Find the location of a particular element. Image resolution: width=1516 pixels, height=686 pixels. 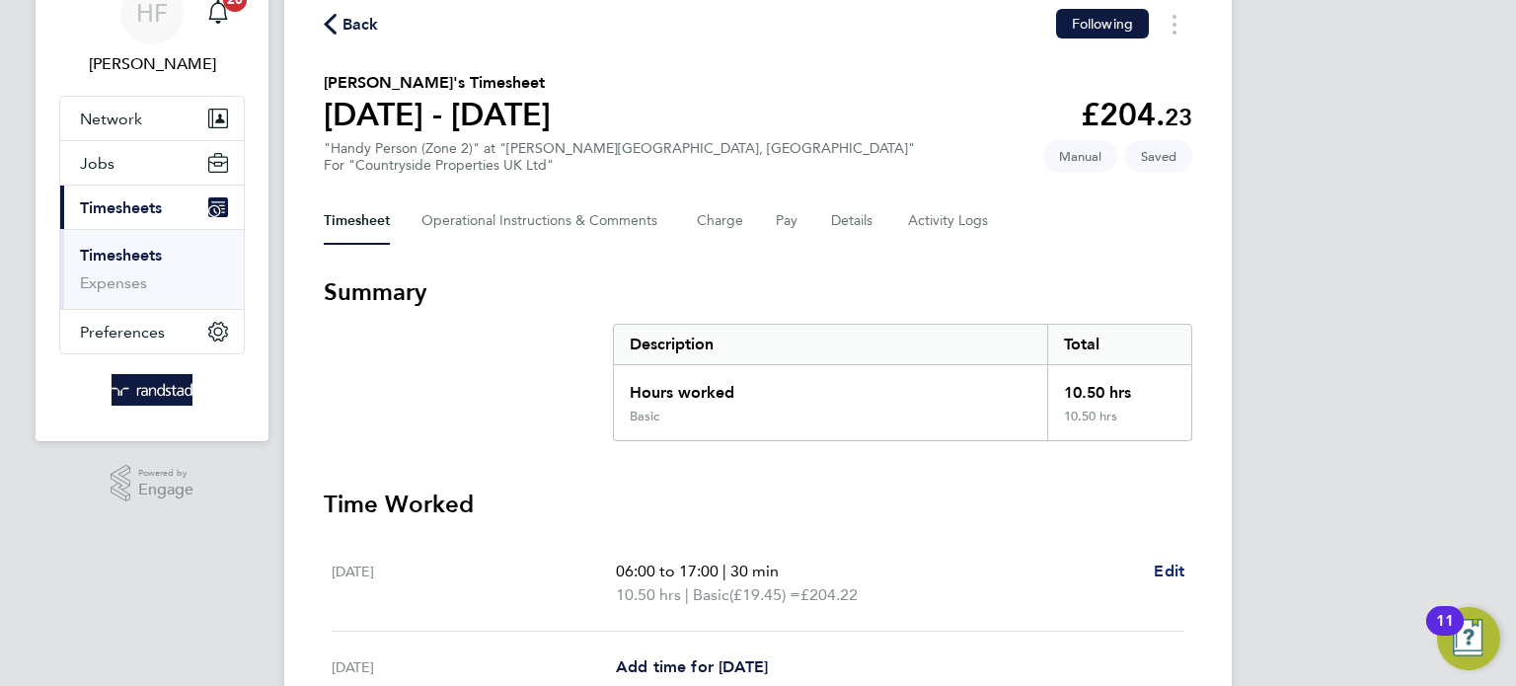

span: 06:00 to 17:00 is located at coordinates (667, 571).